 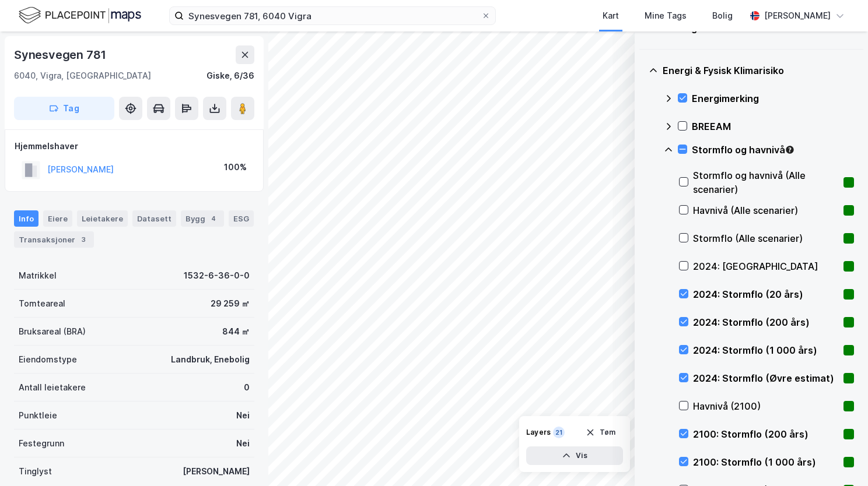 I want to click on div: BREEAM, so click(x=773, y=127).